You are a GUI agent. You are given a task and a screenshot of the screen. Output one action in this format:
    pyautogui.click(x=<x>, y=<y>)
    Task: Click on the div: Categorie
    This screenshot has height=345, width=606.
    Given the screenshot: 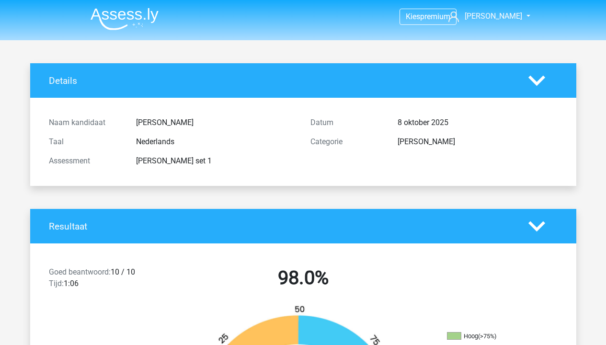 What is the action you would take?
    pyautogui.click(x=347, y=142)
    